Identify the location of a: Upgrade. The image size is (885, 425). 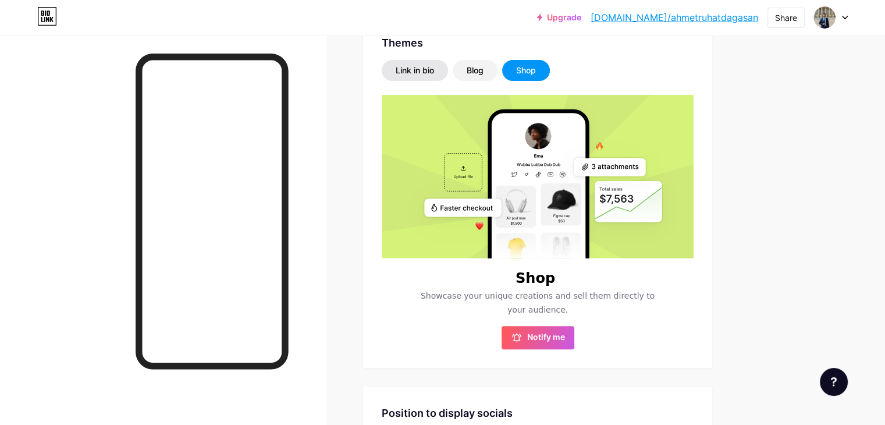
(559, 17).